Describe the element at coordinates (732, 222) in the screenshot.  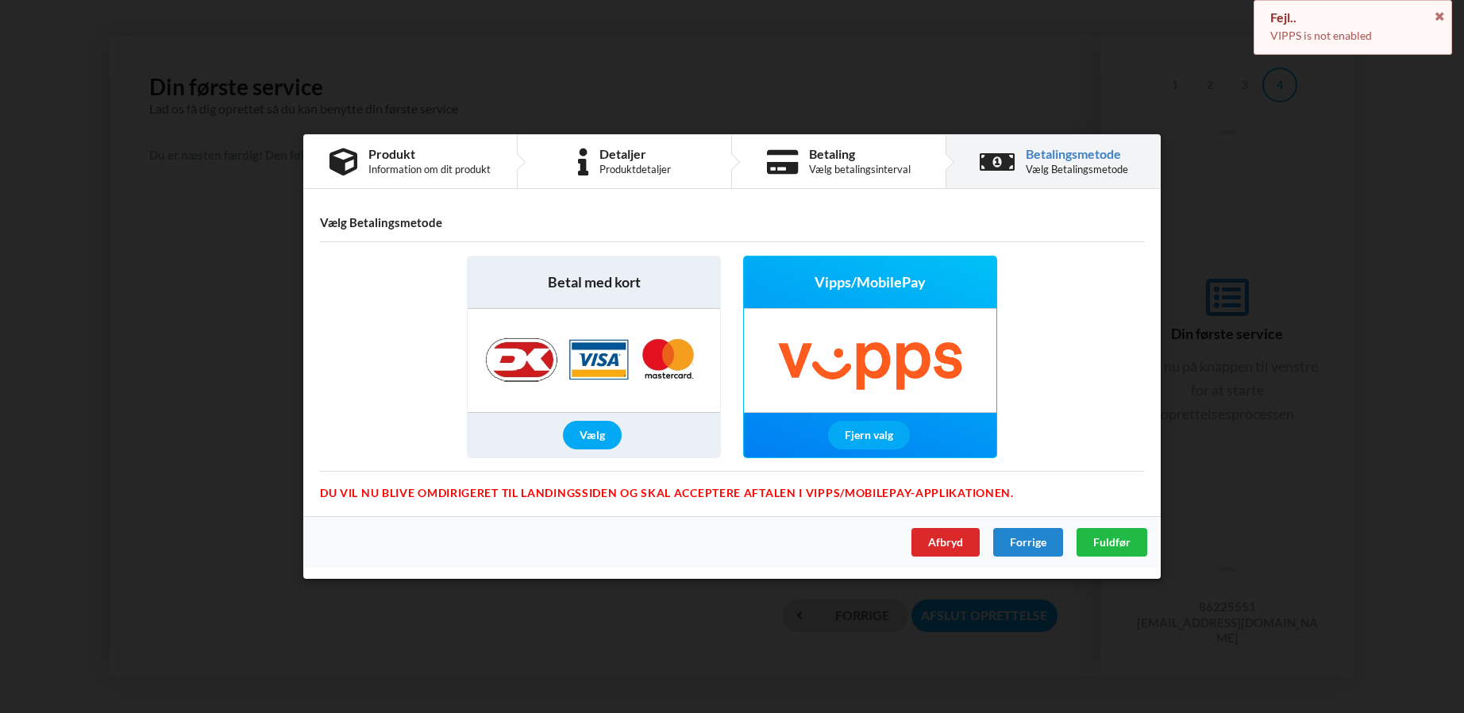
I see `h4: Vælg Betalingsmetode` at that location.